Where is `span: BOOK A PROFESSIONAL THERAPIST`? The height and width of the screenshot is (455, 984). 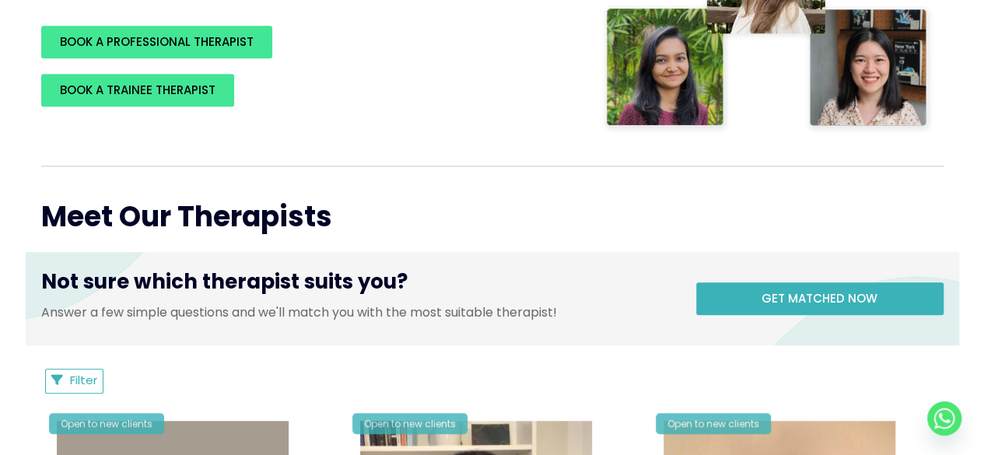 span: BOOK A PROFESSIONAL THERAPIST is located at coordinates (156, 41).